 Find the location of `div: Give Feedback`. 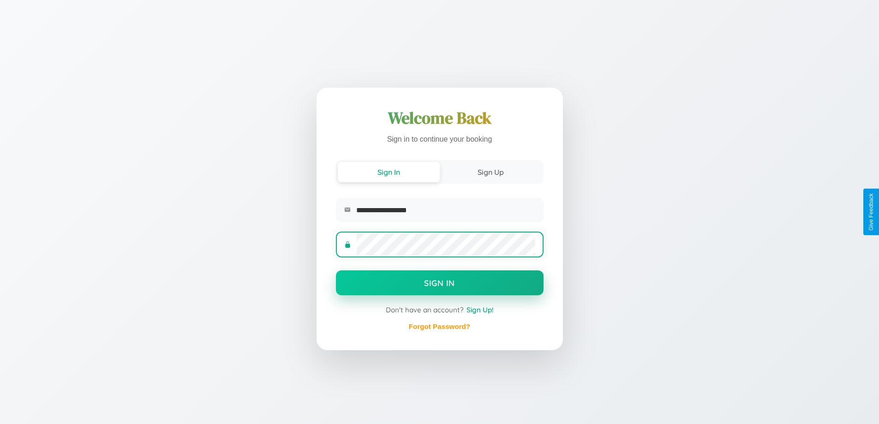

div: Give Feedback is located at coordinates (872, 212).